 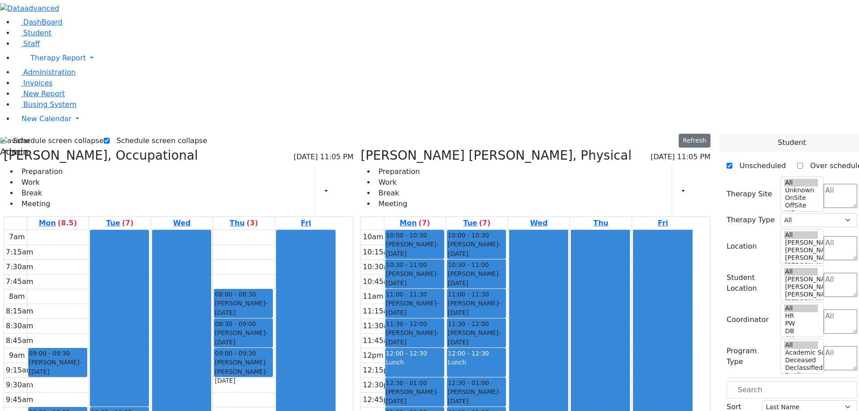 What do you see at coordinates (49, 72) in the screenshot?
I see `span: Administration` at bounding box center [49, 72].